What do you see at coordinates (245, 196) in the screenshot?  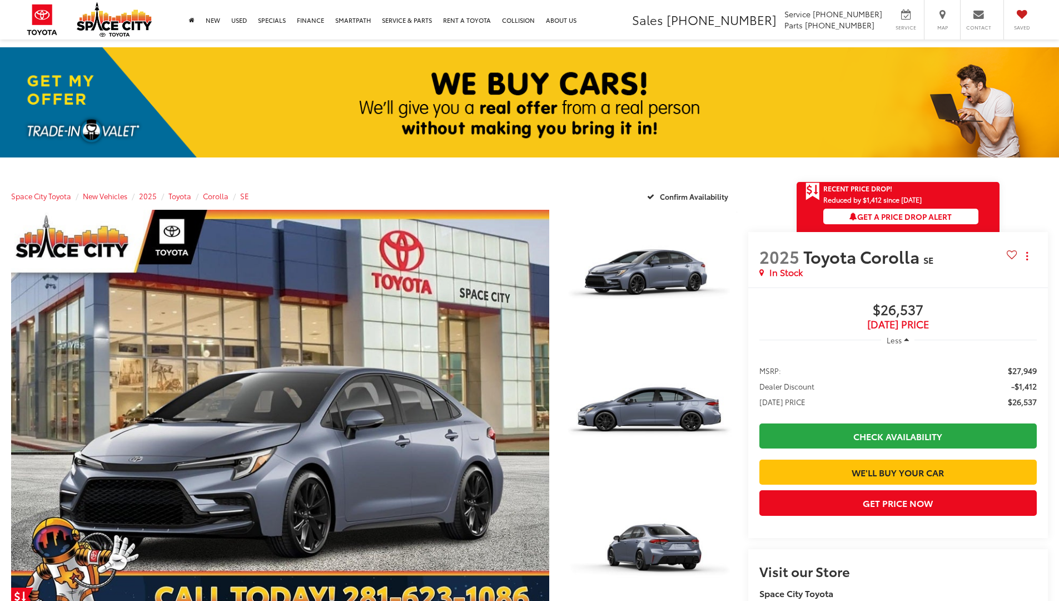 I see `a: SE` at bounding box center [245, 196].